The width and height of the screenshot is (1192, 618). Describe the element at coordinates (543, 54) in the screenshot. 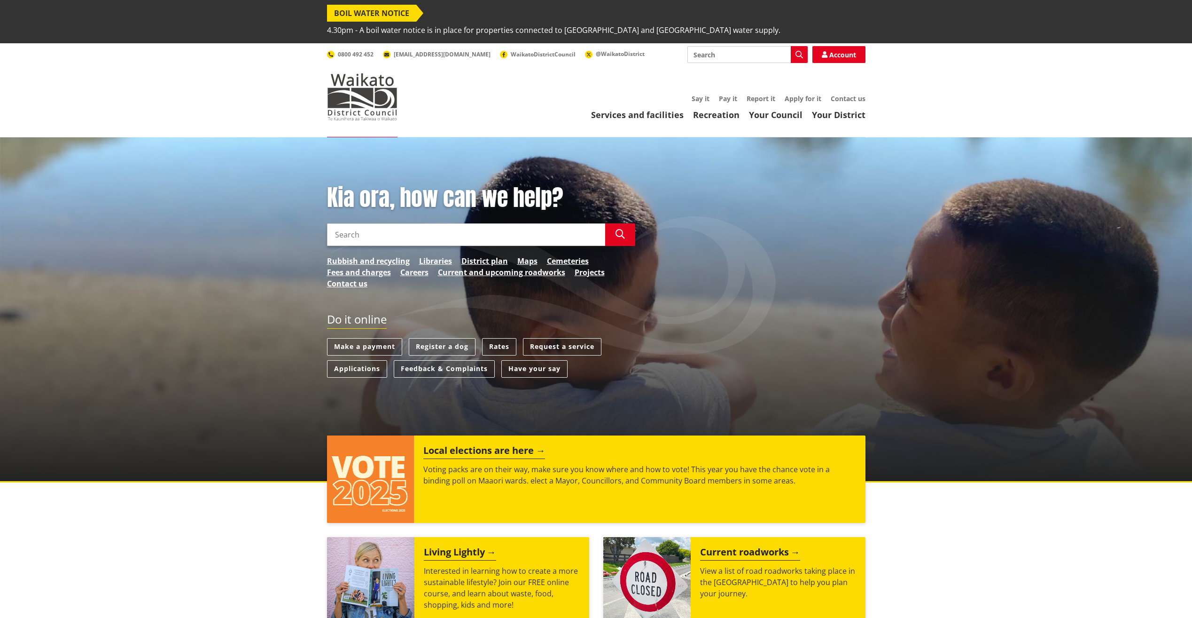

I see `span: WaikatoDistrictCouncil` at that location.